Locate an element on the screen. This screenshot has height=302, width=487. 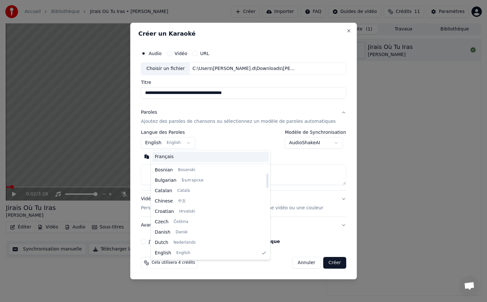
span: Chinese is located at coordinates (164, 201).